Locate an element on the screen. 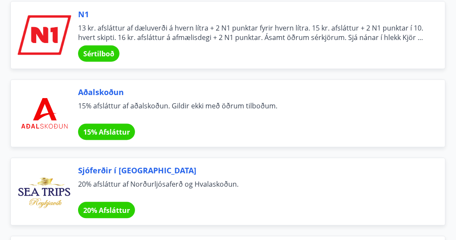 Image resolution: width=456 pixels, height=240 pixels. font: Aðalskoðun is located at coordinates (101, 93).